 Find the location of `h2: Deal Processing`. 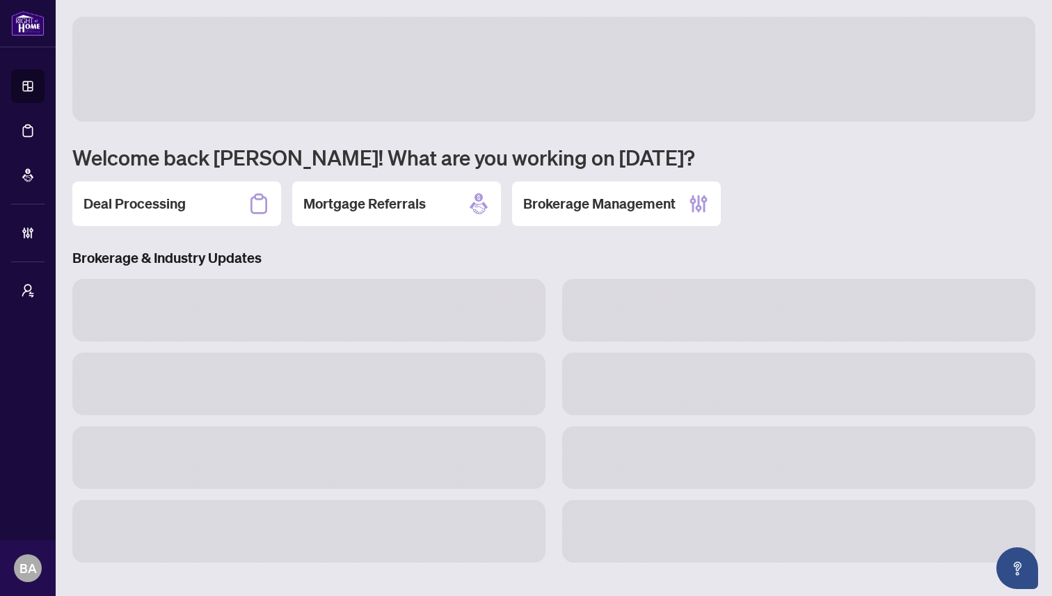

h2: Deal Processing is located at coordinates (134, 204).